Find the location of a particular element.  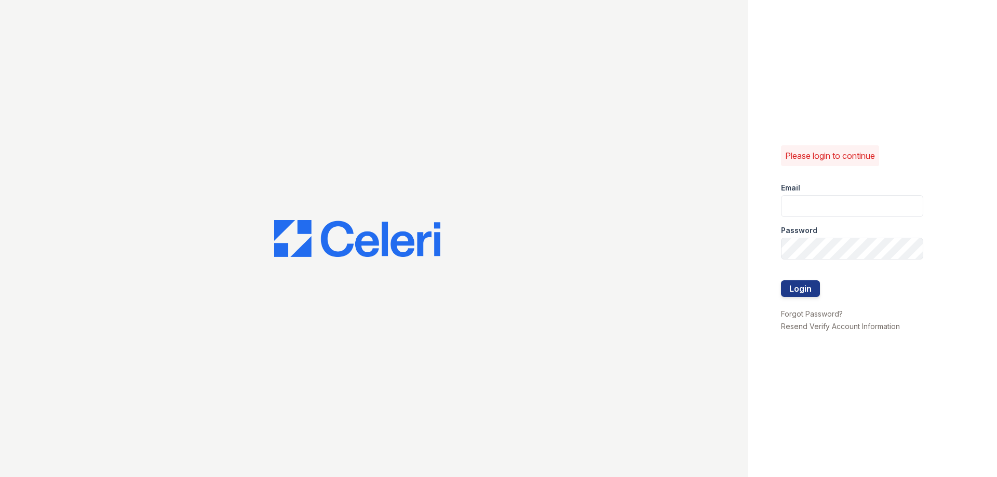

a: Resend Verify Account Information is located at coordinates (840, 326).